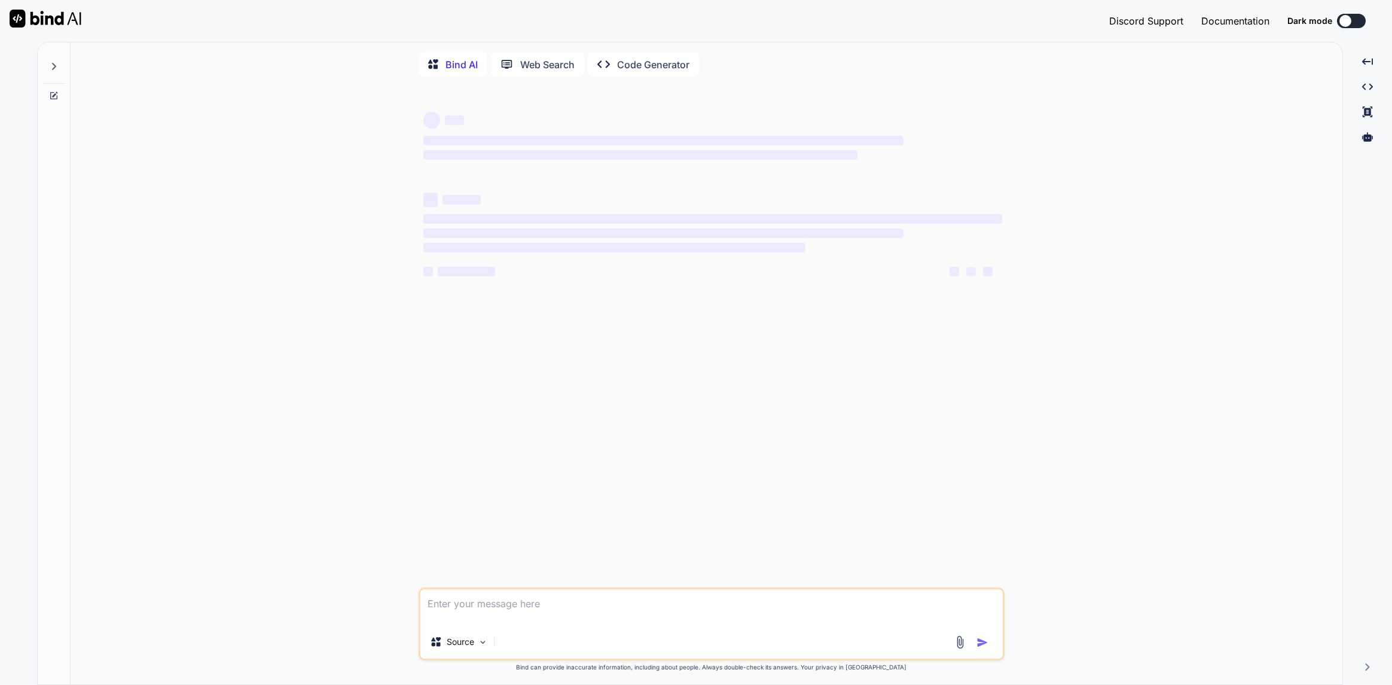 This screenshot has width=1392, height=685. Describe the element at coordinates (1146, 21) in the screenshot. I see `span: Discord Support` at that location.